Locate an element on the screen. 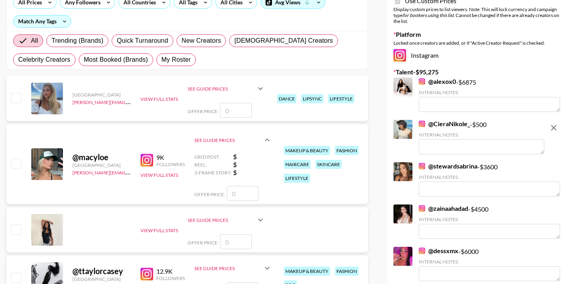 Image resolution: width=568 pixels, height=284 pixels. div: - $ 500 is located at coordinates (481, 137).